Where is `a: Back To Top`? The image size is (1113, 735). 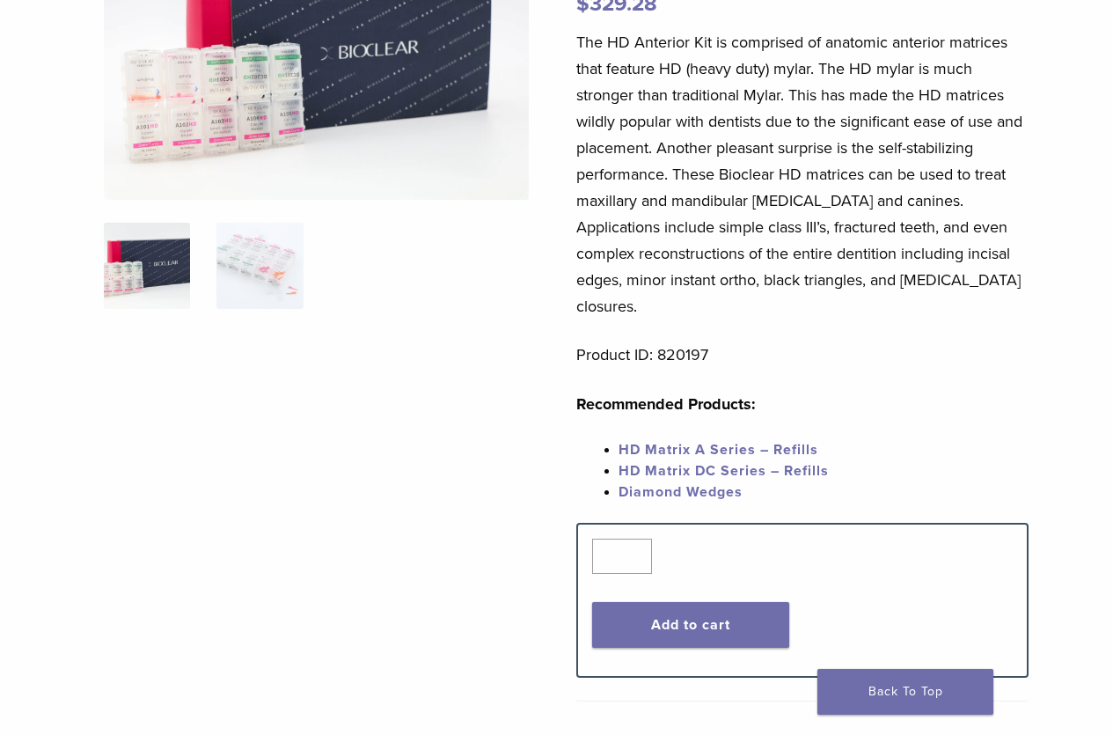 a: Back To Top is located at coordinates (905, 691).